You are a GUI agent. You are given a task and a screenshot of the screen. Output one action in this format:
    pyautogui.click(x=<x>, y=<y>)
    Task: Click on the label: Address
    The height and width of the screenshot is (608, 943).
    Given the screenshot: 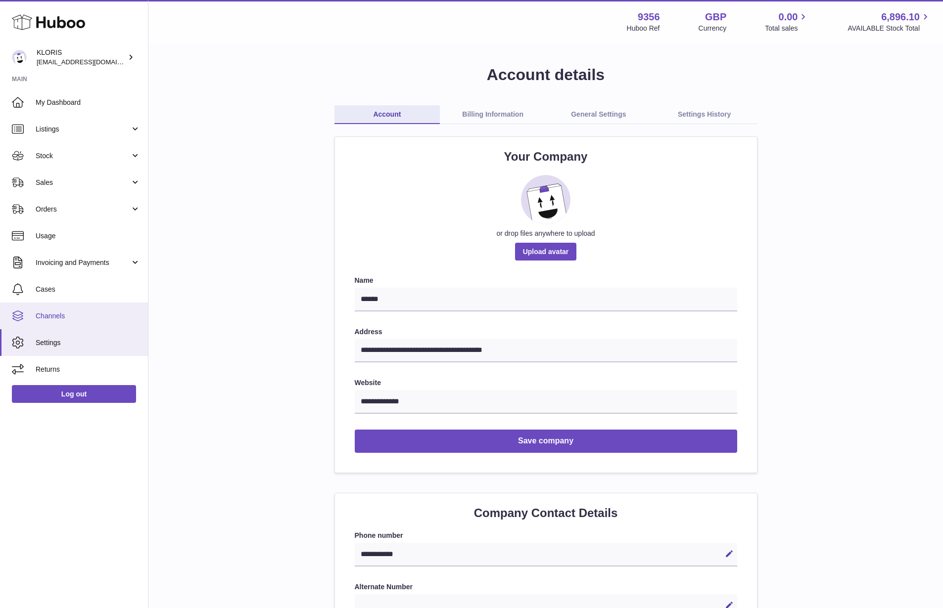 What is the action you would take?
    pyautogui.click(x=546, y=332)
    